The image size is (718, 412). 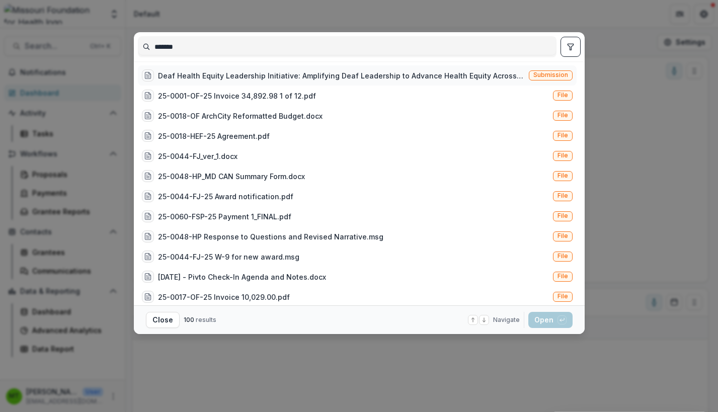 I want to click on button: Close, so click(x=163, y=320).